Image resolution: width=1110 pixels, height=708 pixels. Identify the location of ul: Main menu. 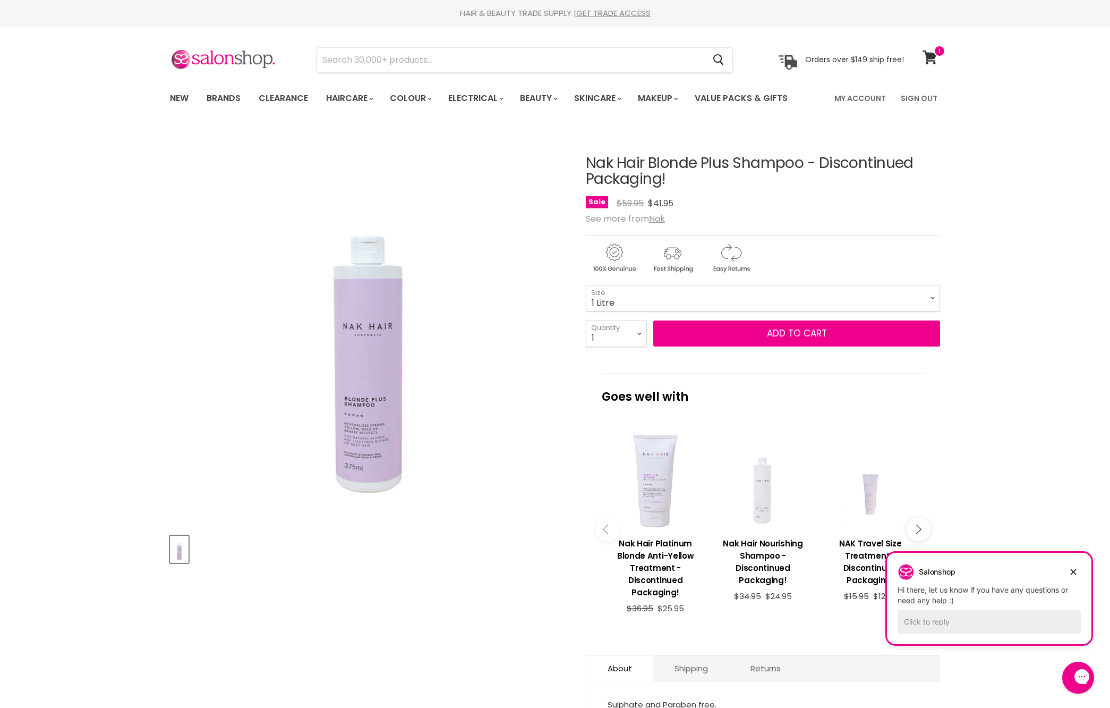
(487, 98).